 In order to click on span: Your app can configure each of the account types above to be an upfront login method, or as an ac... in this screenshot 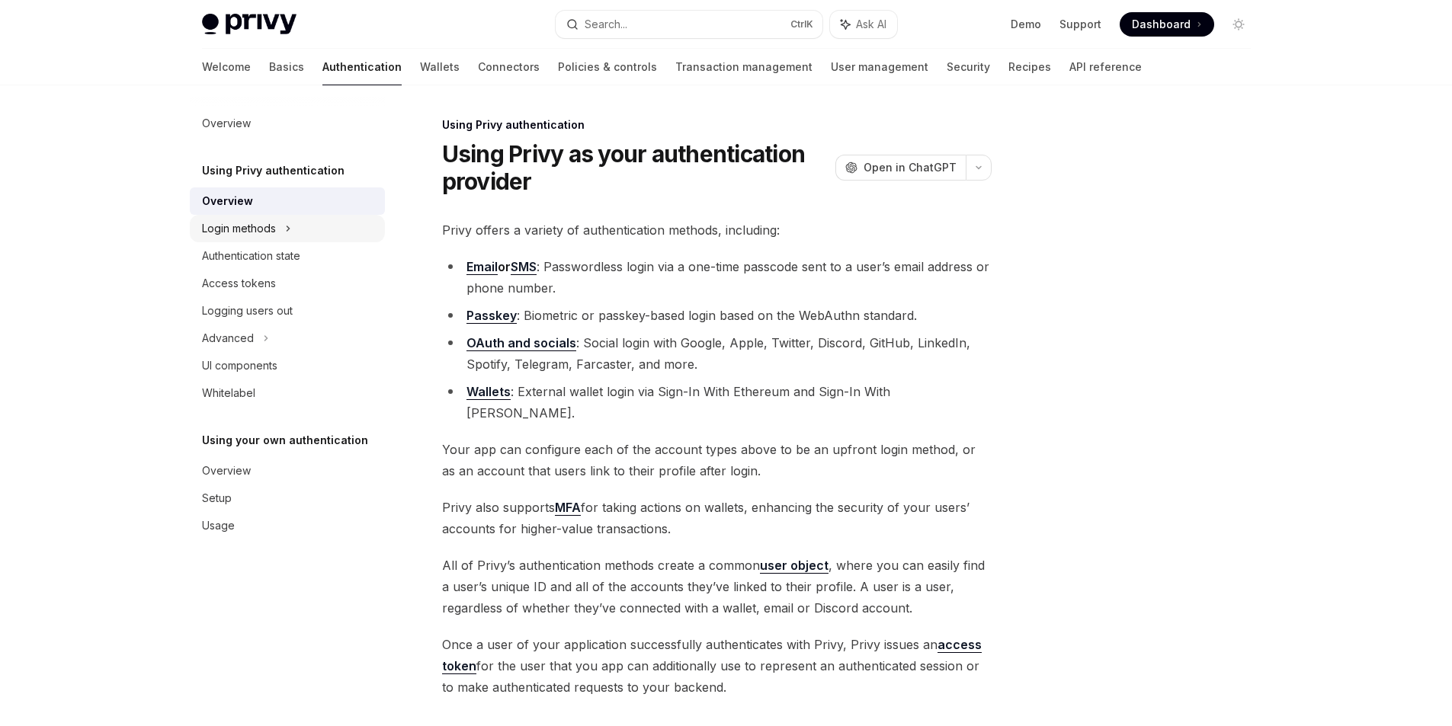, I will do `click(716, 460)`.